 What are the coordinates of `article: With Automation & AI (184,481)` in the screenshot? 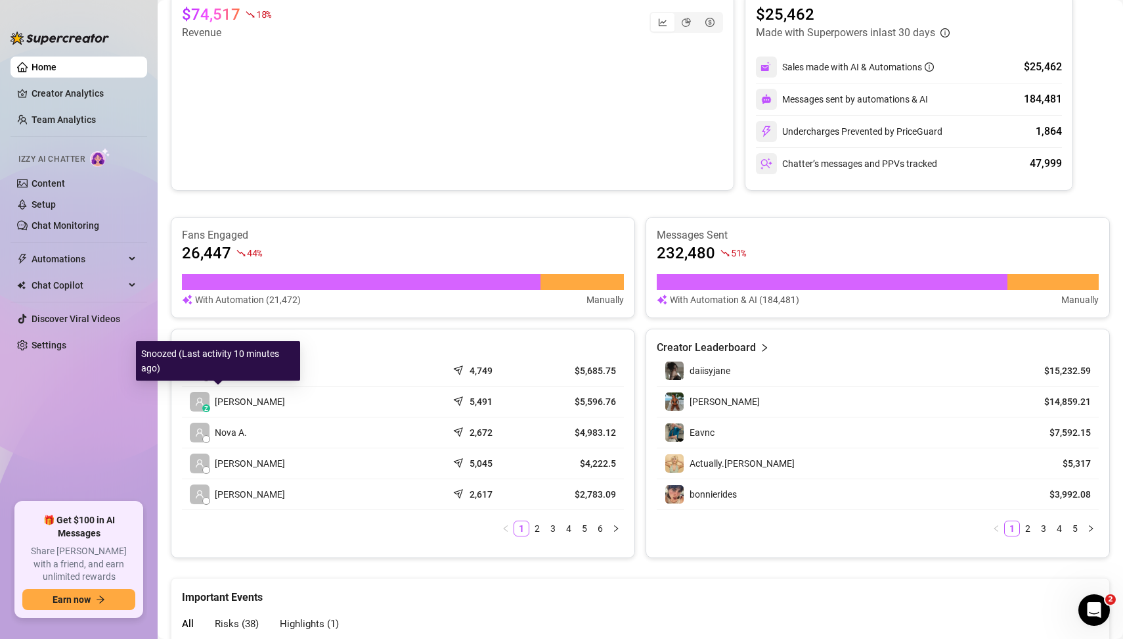 It's located at (734, 300).